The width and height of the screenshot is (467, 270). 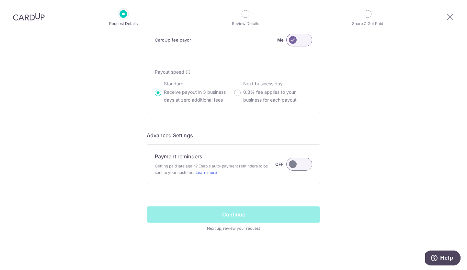 What do you see at coordinates (246, 24) in the screenshot?
I see `p: Review Details` at bounding box center [246, 24].